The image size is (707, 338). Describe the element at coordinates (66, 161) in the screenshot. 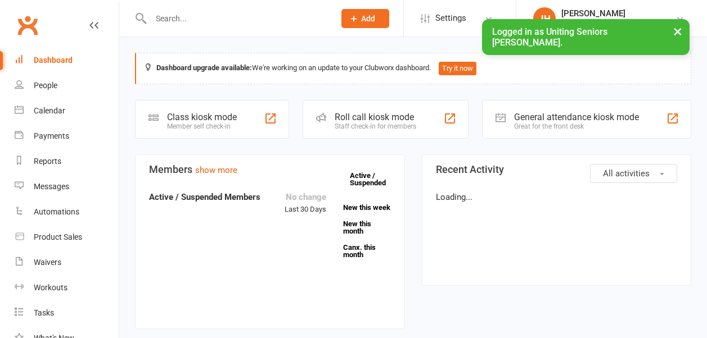

I see `a: Reports` at that location.